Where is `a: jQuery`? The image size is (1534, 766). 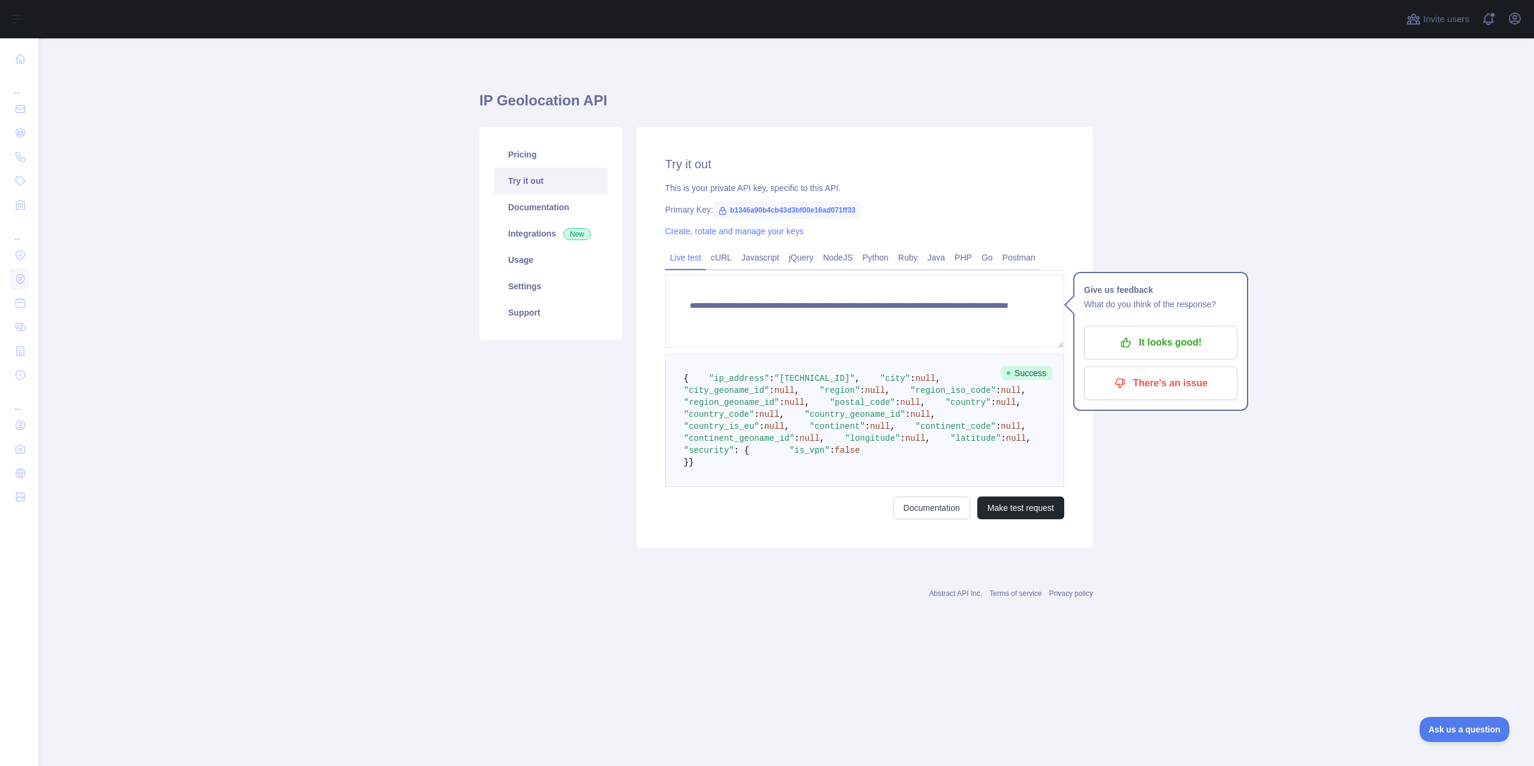
a: jQuery is located at coordinates (801, 258).